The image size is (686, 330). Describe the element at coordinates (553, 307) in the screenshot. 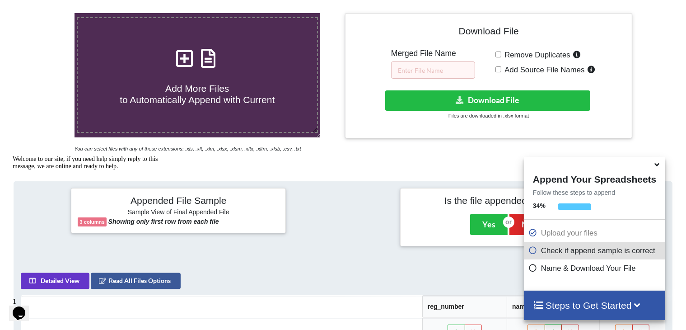

I see `th: name` at that location.